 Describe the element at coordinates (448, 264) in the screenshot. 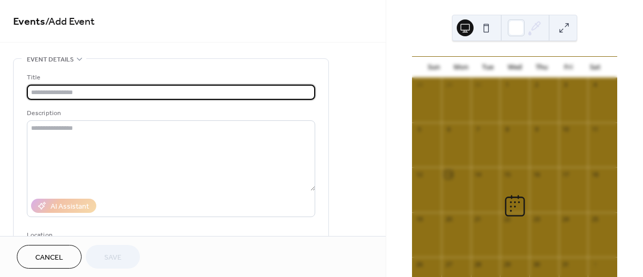

I see `div: 27` at that location.